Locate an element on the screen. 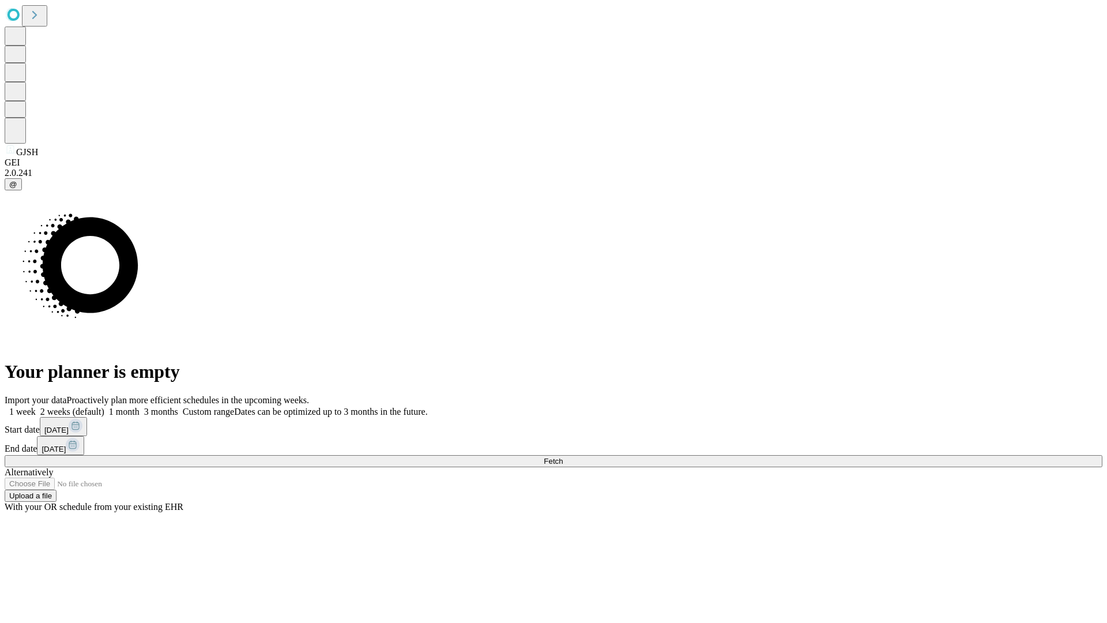 The image size is (1107, 623). div: Start date is located at coordinates (553, 426).